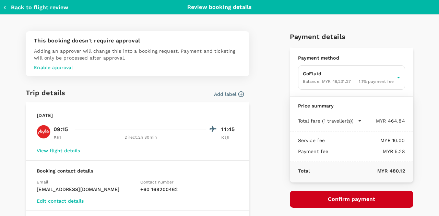  I want to click on p: MYR 10.00, so click(365, 141).